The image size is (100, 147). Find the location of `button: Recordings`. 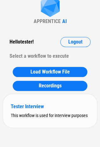

button: Recordings is located at coordinates (50, 86).